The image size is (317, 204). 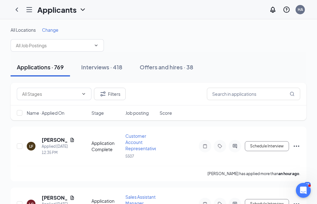 I want to click on span: Job posting, so click(x=137, y=113).